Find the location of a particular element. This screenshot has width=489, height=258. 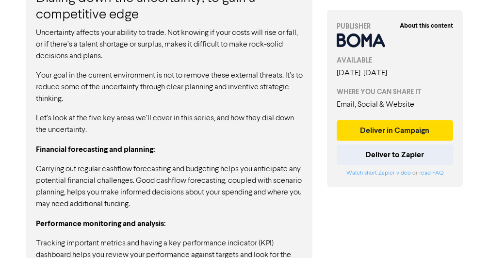

p: Your goal in the current environment is not to remove these external threats. It’s to reduce some... is located at coordinates (169, 87).